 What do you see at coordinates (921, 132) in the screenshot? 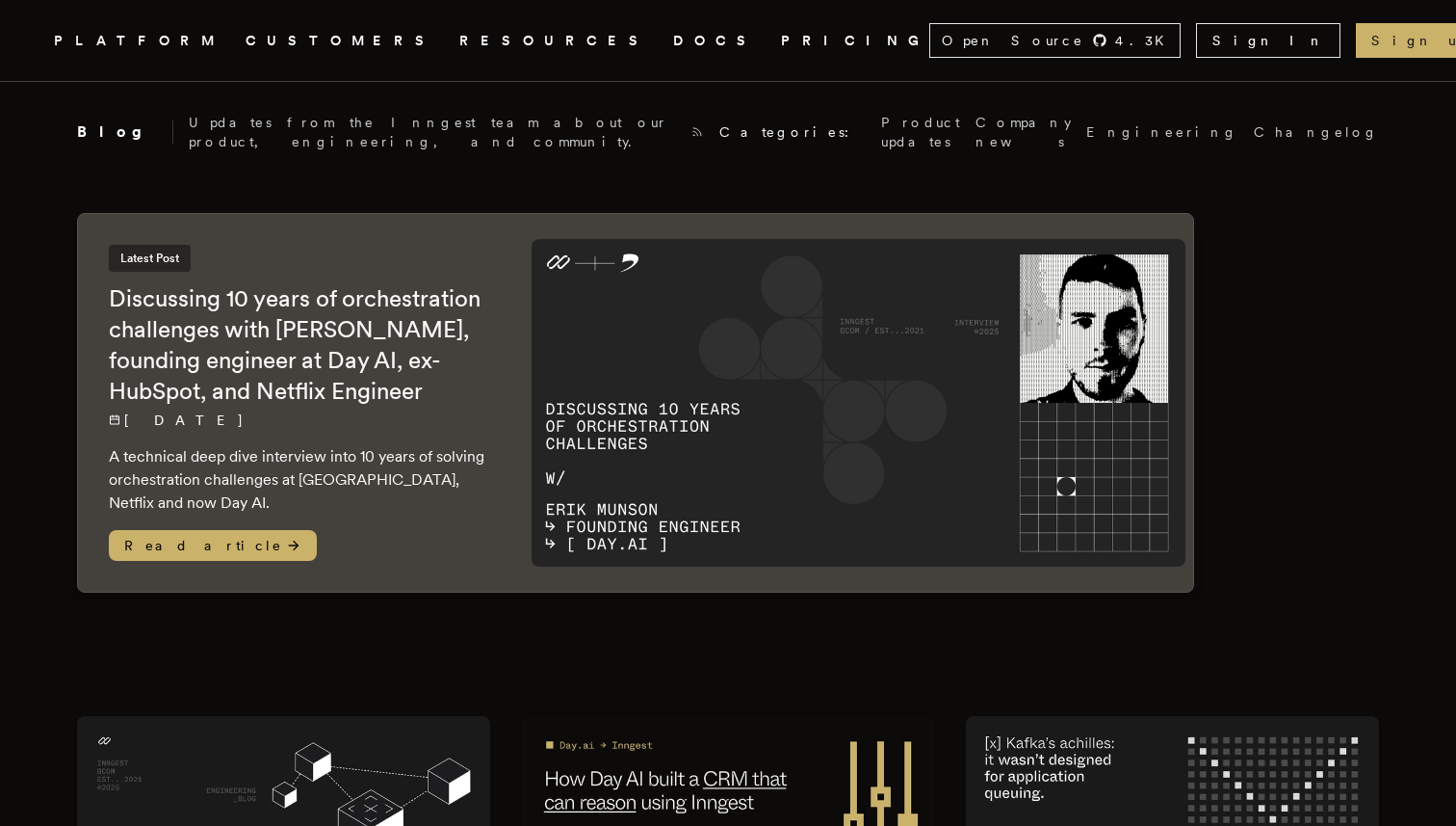
I see `a: Product updates` at bounding box center [921, 132].